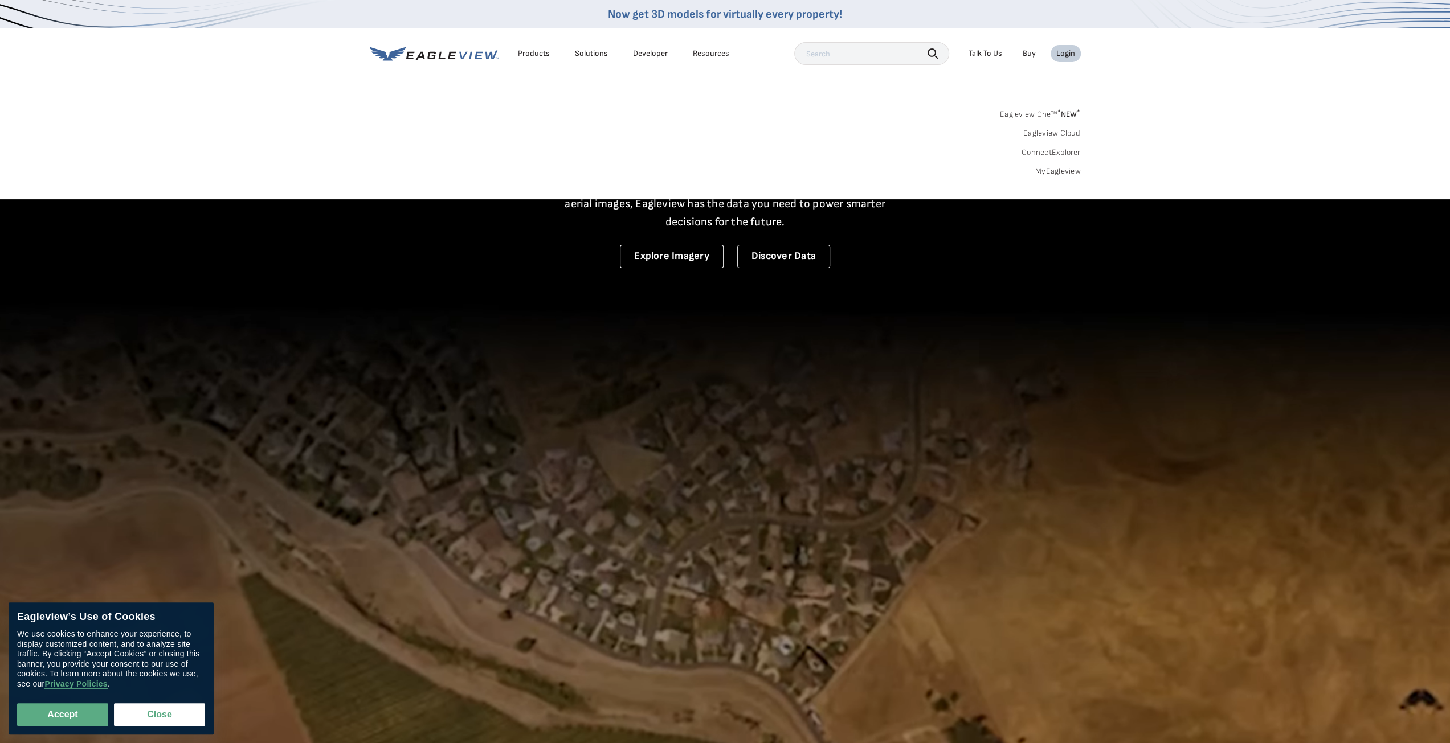 Image resolution: width=1450 pixels, height=743 pixels. Describe the element at coordinates (872, 54) in the screenshot. I see `input: Search` at that location.